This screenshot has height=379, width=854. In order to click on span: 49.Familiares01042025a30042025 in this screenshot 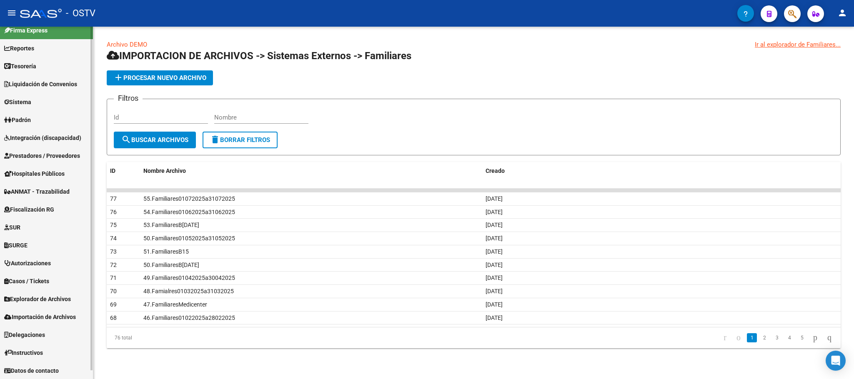, I will do `click(189, 278)`.